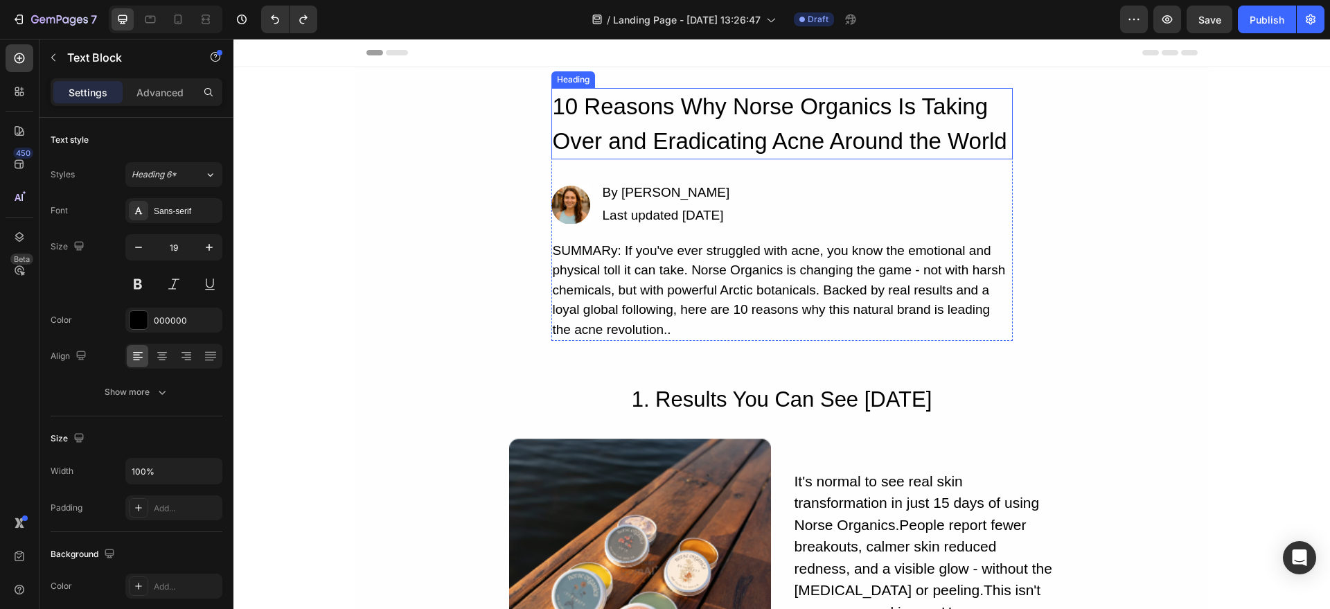 The image size is (1330, 609). I want to click on div: Padding, so click(66, 508).